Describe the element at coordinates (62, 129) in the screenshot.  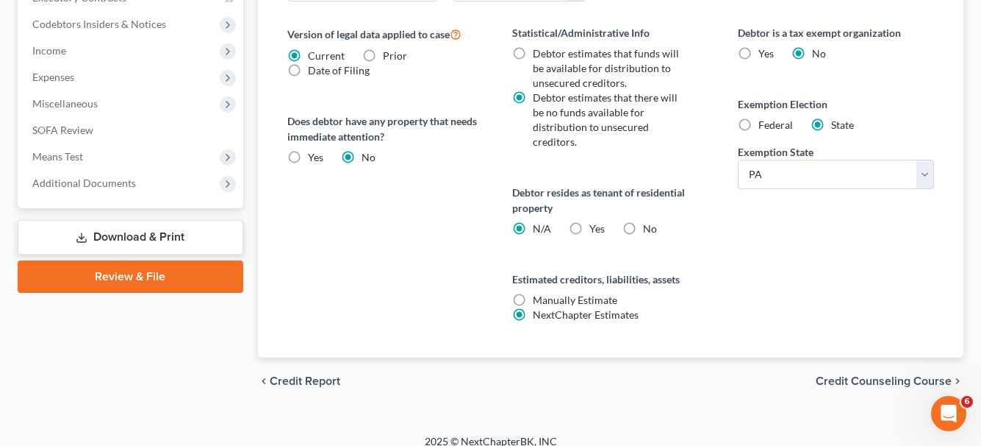
I see `span: SOFA Review` at that location.